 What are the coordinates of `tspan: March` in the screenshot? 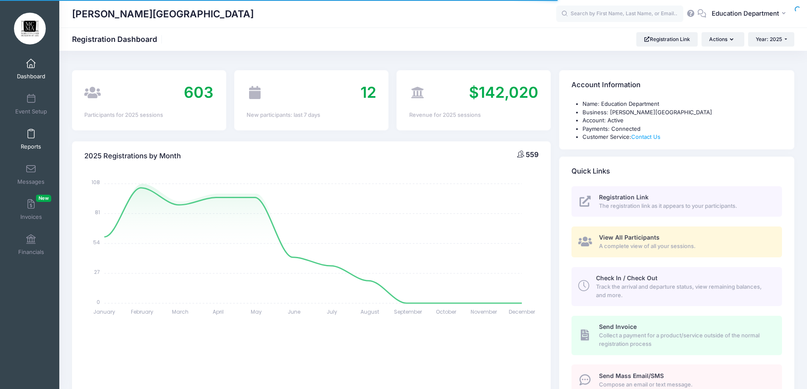 It's located at (180, 312).